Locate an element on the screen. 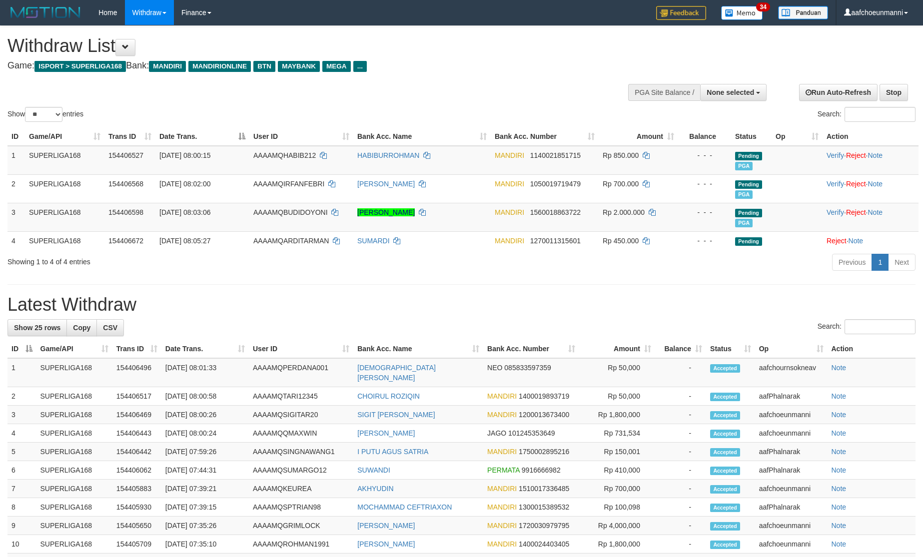 The image size is (923, 557). span: JAGO is located at coordinates (497, 433).